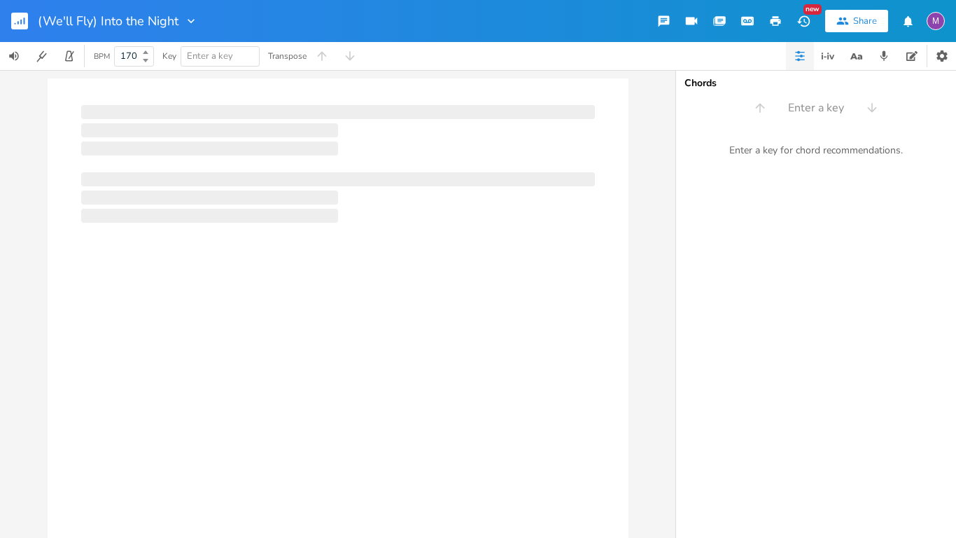 Image resolution: width=956 pixels, height=538 pixels. I want to click on span: (We'll Fly) Into the Night, so click(108, 21).